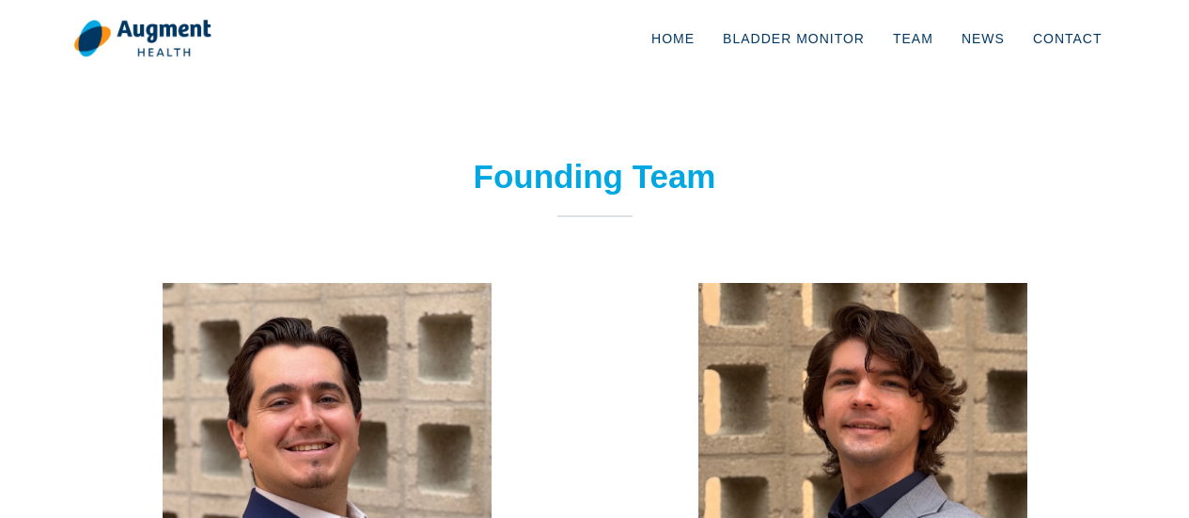 This screenshot has width=1189, height=518. What do you see at coordinates (913, 39) in the screenshot?
I see `a: Team` at bounding box center [913, 39].